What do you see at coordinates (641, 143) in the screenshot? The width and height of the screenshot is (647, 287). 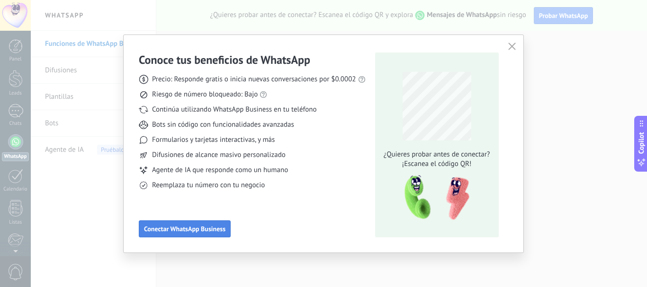 I see `span: Copilot` at bounding box center [641, 143].